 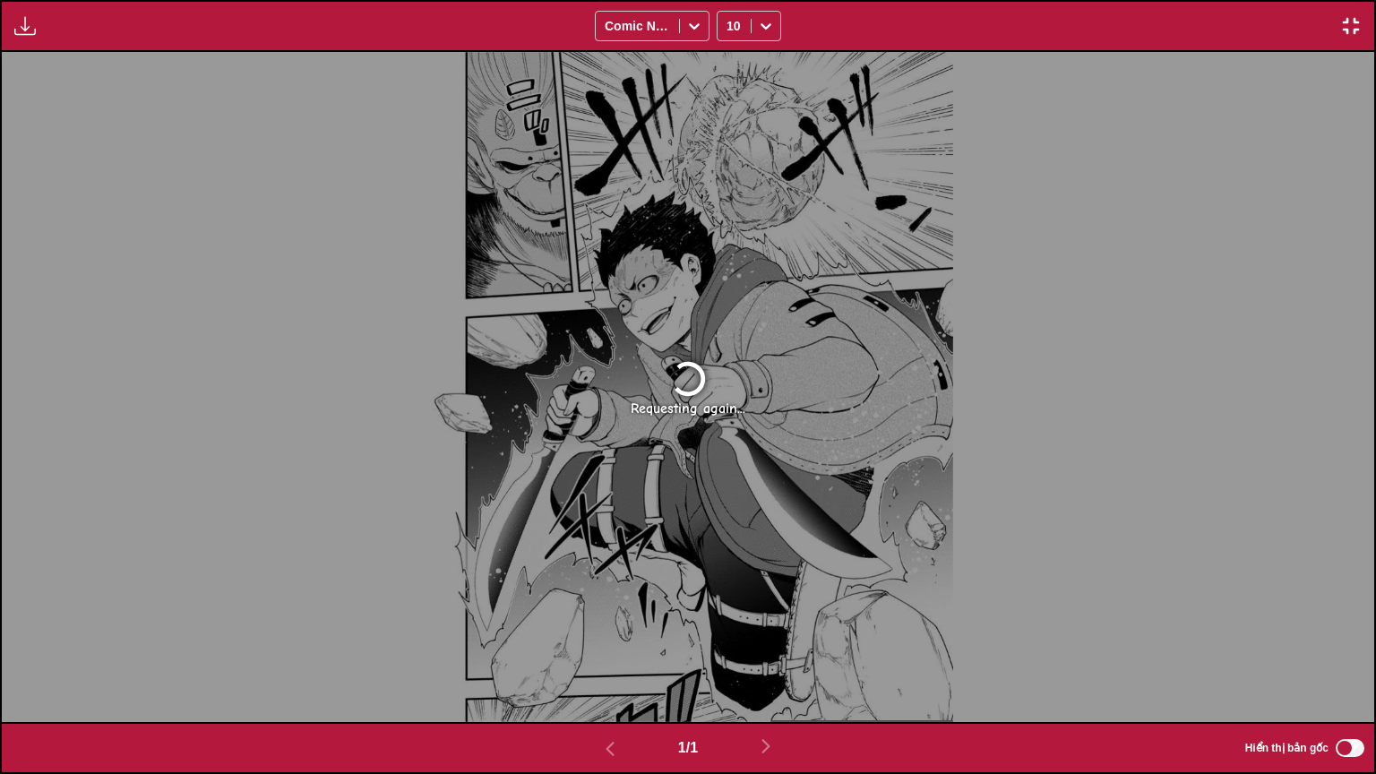 I want to click on div: Requesting again..., so click(x=688, y=408).